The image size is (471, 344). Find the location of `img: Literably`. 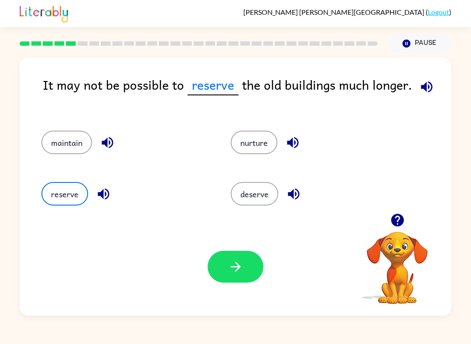

img: Literably is located at coordinates (44, 13).